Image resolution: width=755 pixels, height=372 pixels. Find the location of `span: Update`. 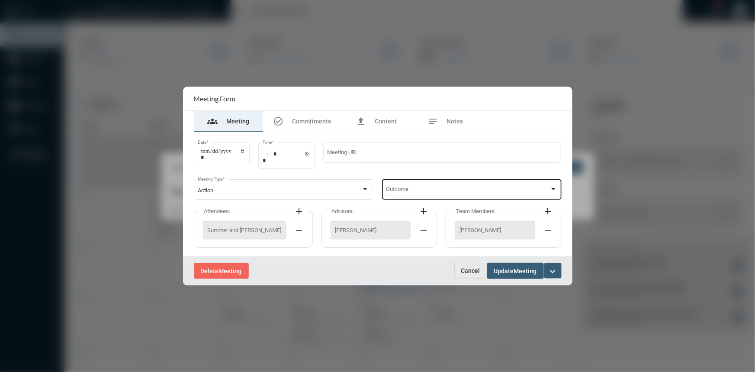

span: Update is located at coordinates (504, 271).